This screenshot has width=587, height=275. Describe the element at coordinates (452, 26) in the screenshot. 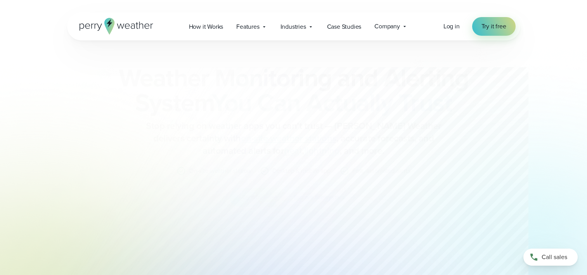

I see `a: Log in` at that location.